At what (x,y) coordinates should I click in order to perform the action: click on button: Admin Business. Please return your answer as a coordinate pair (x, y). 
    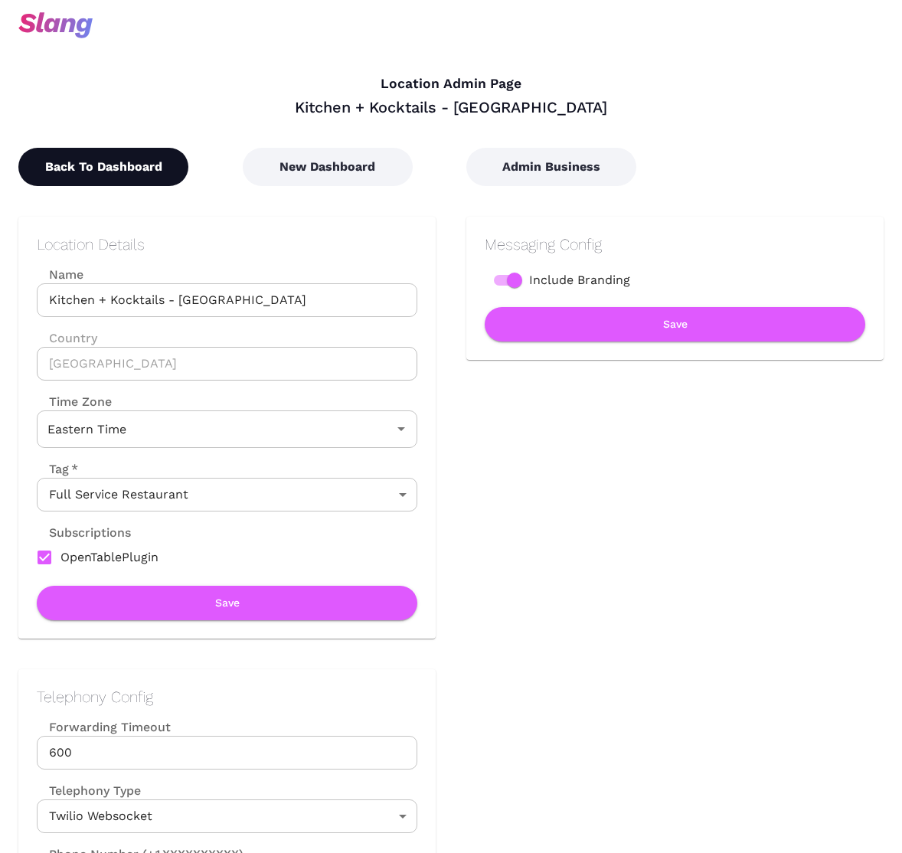
    Looking at the image, I should click on (552, 167).